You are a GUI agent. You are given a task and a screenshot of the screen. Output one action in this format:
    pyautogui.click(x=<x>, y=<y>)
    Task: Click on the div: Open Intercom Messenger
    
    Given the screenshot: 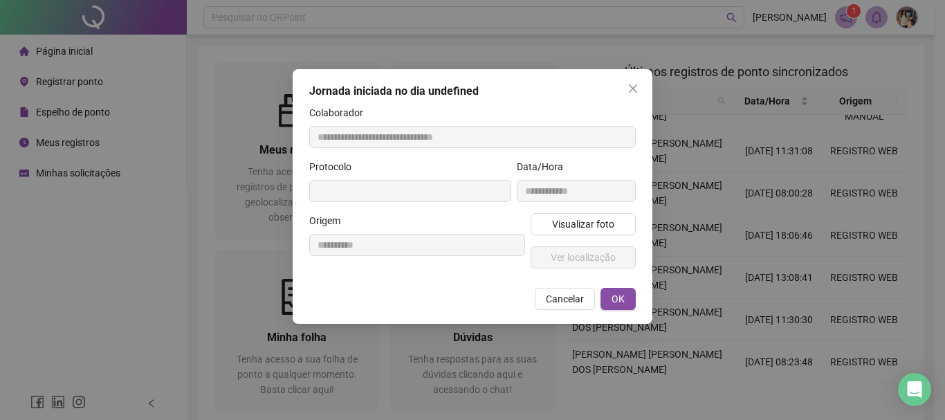 What is the action you would take?
    pyautogui.click(x=915, y=390)
    